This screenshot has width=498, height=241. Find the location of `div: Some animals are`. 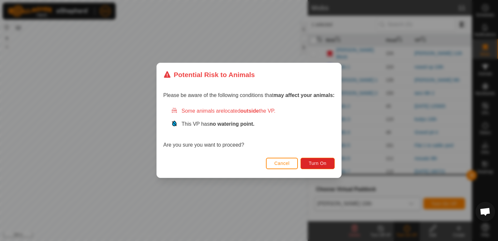

div: Some animals are is located at coordinates (253, 111).